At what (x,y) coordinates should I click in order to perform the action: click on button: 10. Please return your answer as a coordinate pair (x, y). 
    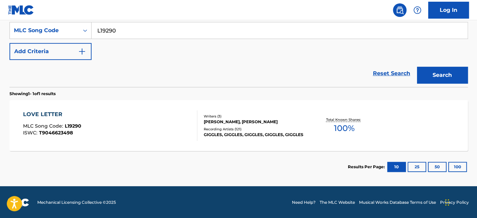
    Looking at the image, I should click on (396, 167).